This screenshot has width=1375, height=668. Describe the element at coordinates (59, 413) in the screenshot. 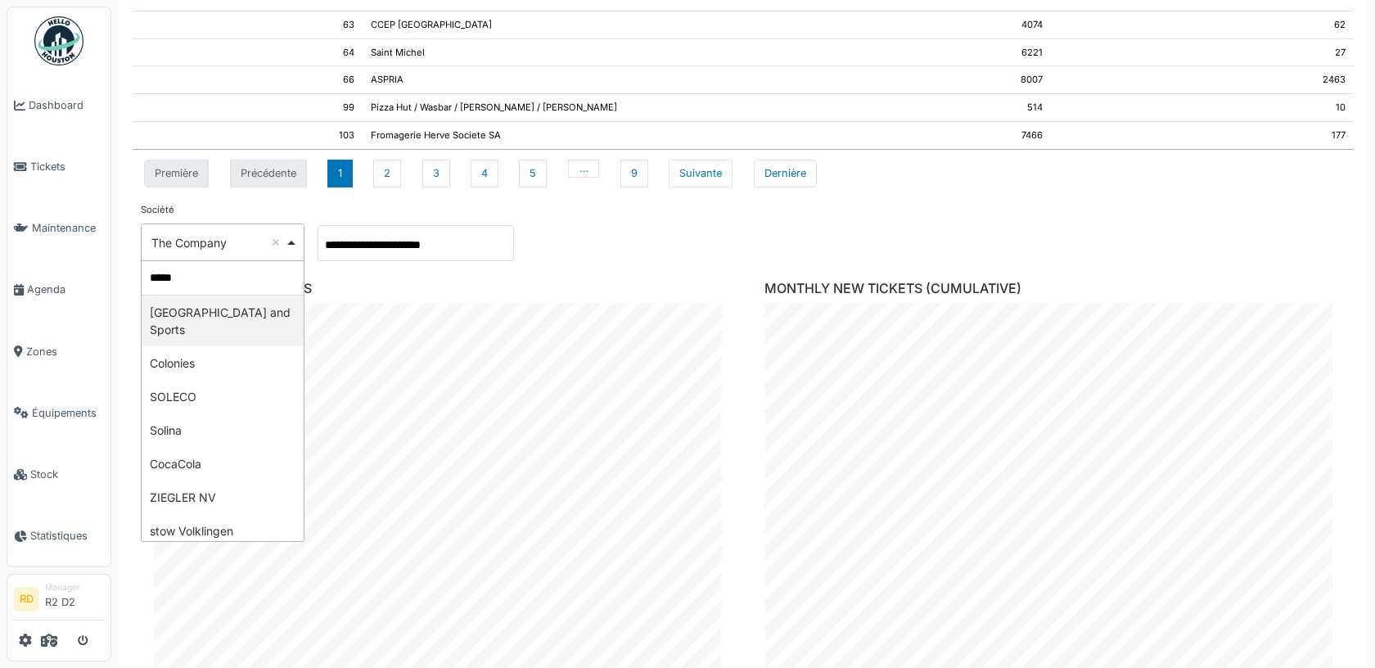

I see `a: Équipements` at that location.